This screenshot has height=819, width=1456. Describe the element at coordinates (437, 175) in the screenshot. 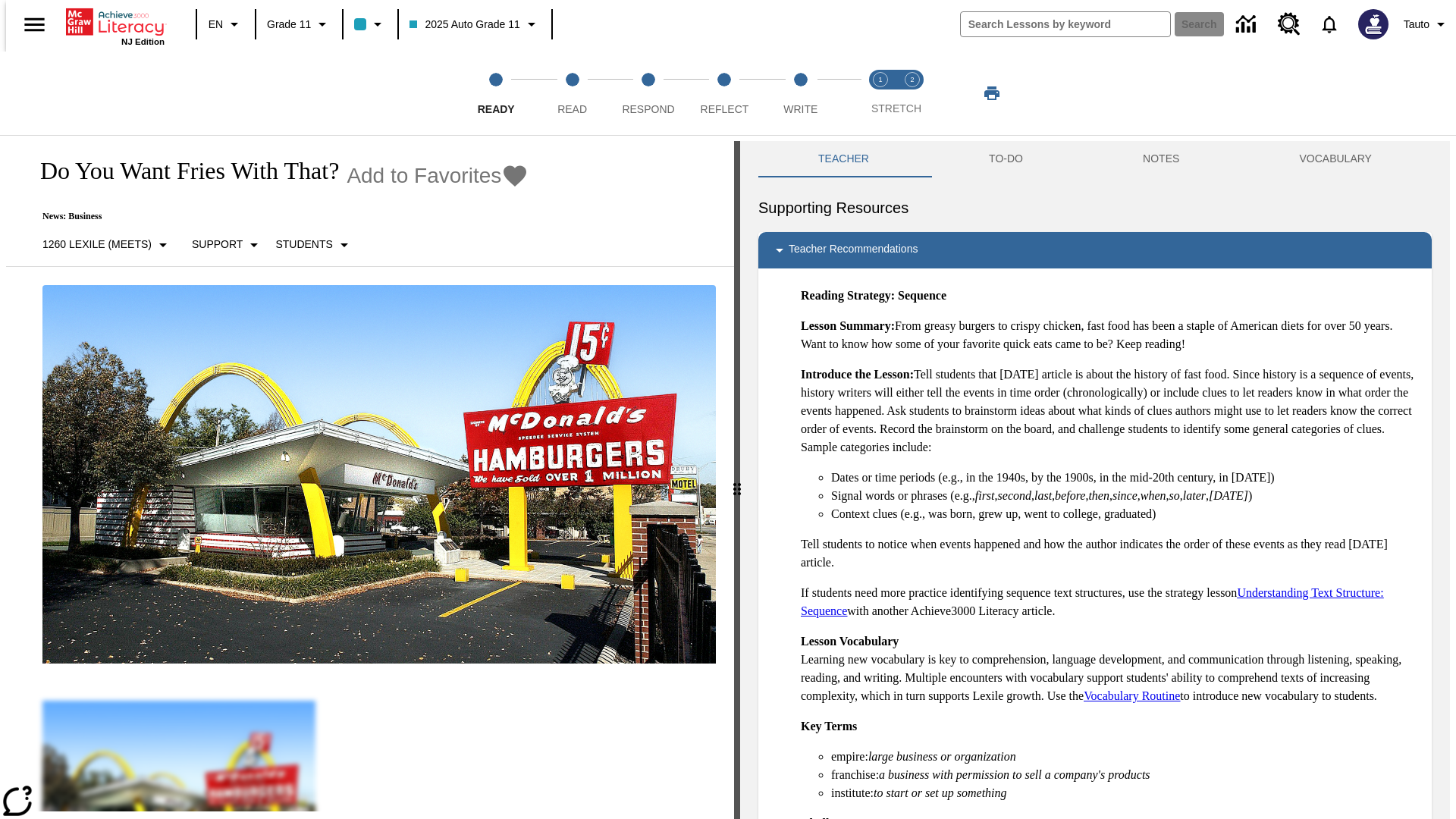

I see `button: Add to Favorites - Do You Want Fries With That?` at that location.